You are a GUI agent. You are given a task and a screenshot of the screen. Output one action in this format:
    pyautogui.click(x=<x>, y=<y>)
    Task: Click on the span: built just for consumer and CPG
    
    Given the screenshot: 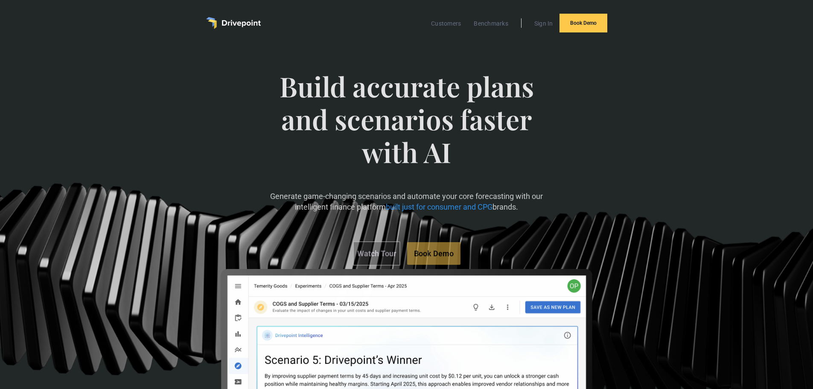 What is the action you would take?
    pyautogui.click(x=439, y=207)
    